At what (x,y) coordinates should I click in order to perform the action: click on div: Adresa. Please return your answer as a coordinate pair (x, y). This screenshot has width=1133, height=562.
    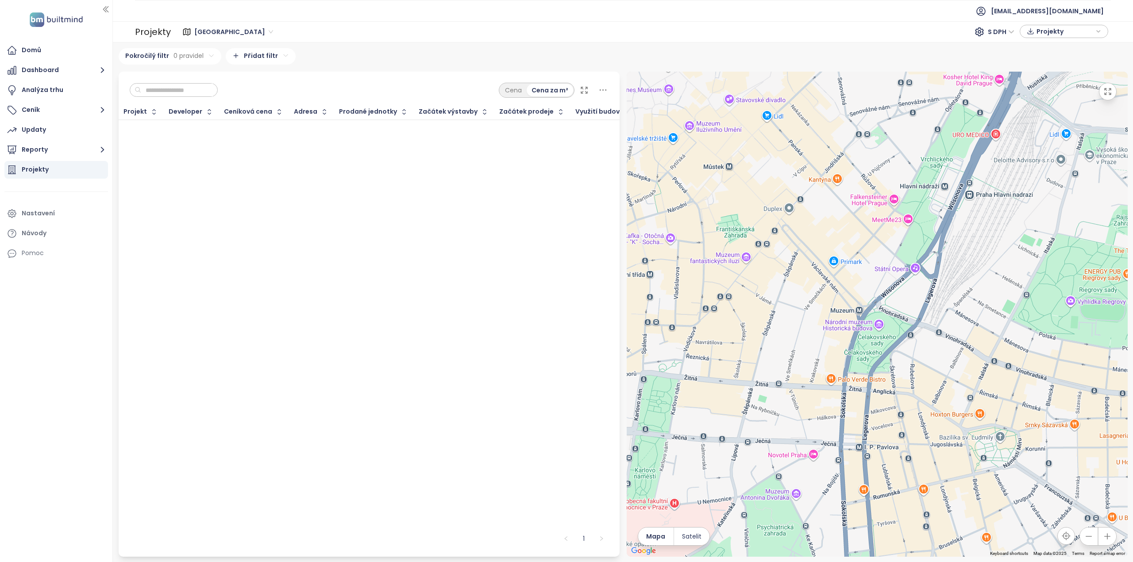
    Looking at the image, I should click on (305, 112).